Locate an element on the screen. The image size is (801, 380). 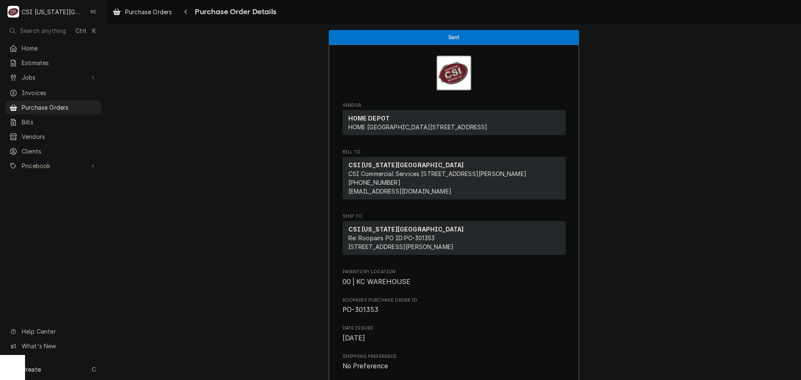
div: CSI Kansas City's Avatar is located at coordinates (13, 12).